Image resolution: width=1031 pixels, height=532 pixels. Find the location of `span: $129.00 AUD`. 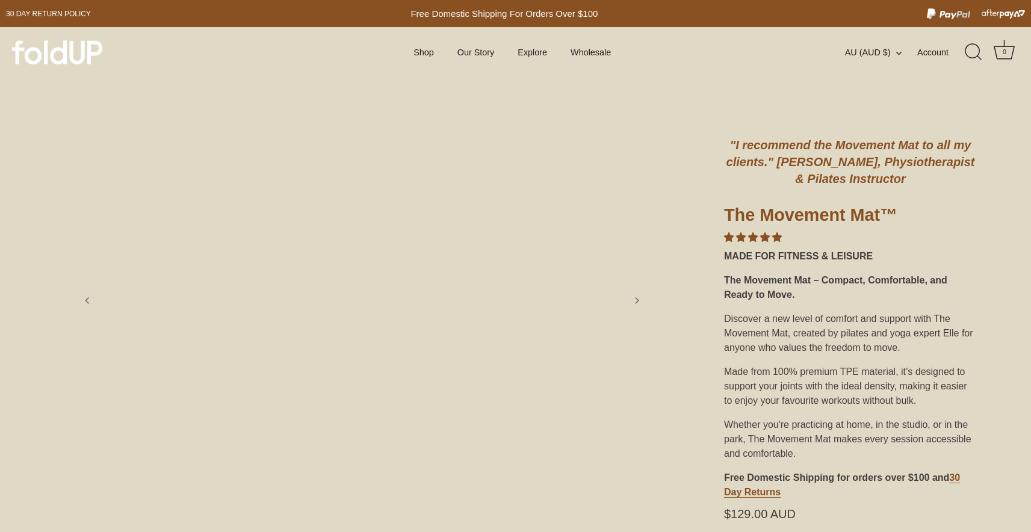

span: $129.00 AUD is located at coordinates (760, 514).